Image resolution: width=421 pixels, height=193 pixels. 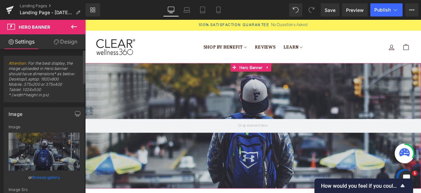 What do you see at coordinates (312, 10) in the screenshot?
I see `button: Redo` at bounding box center [312, 10].